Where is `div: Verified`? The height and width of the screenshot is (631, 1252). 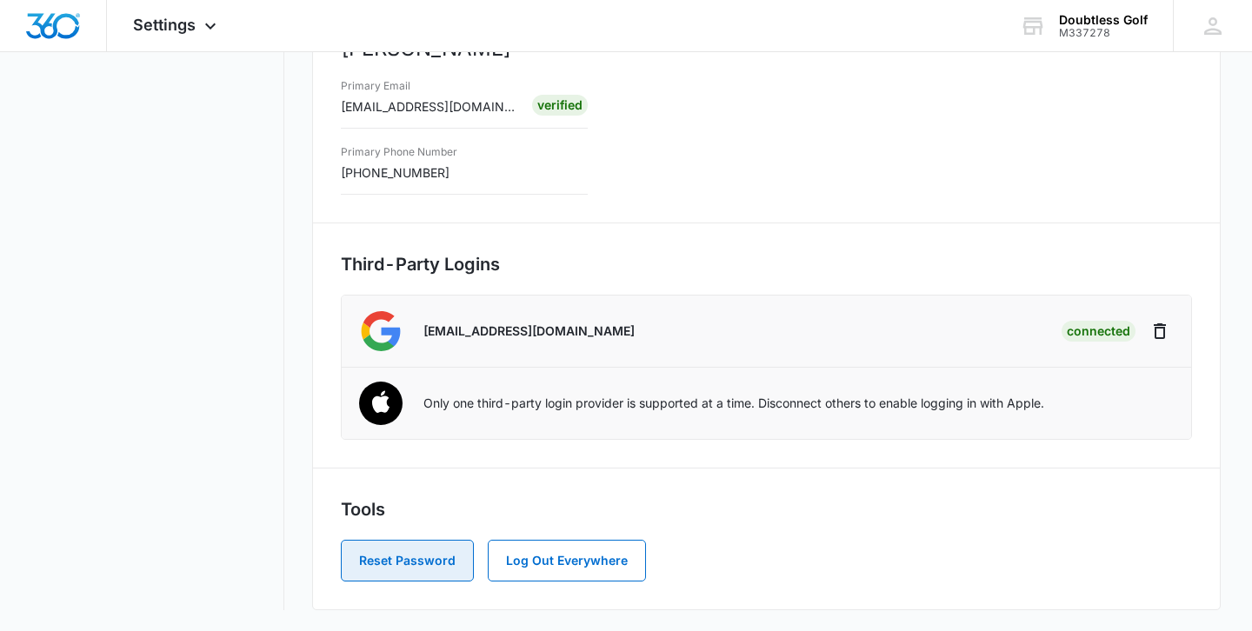 div: Verified is located at coordinates (560, 105).